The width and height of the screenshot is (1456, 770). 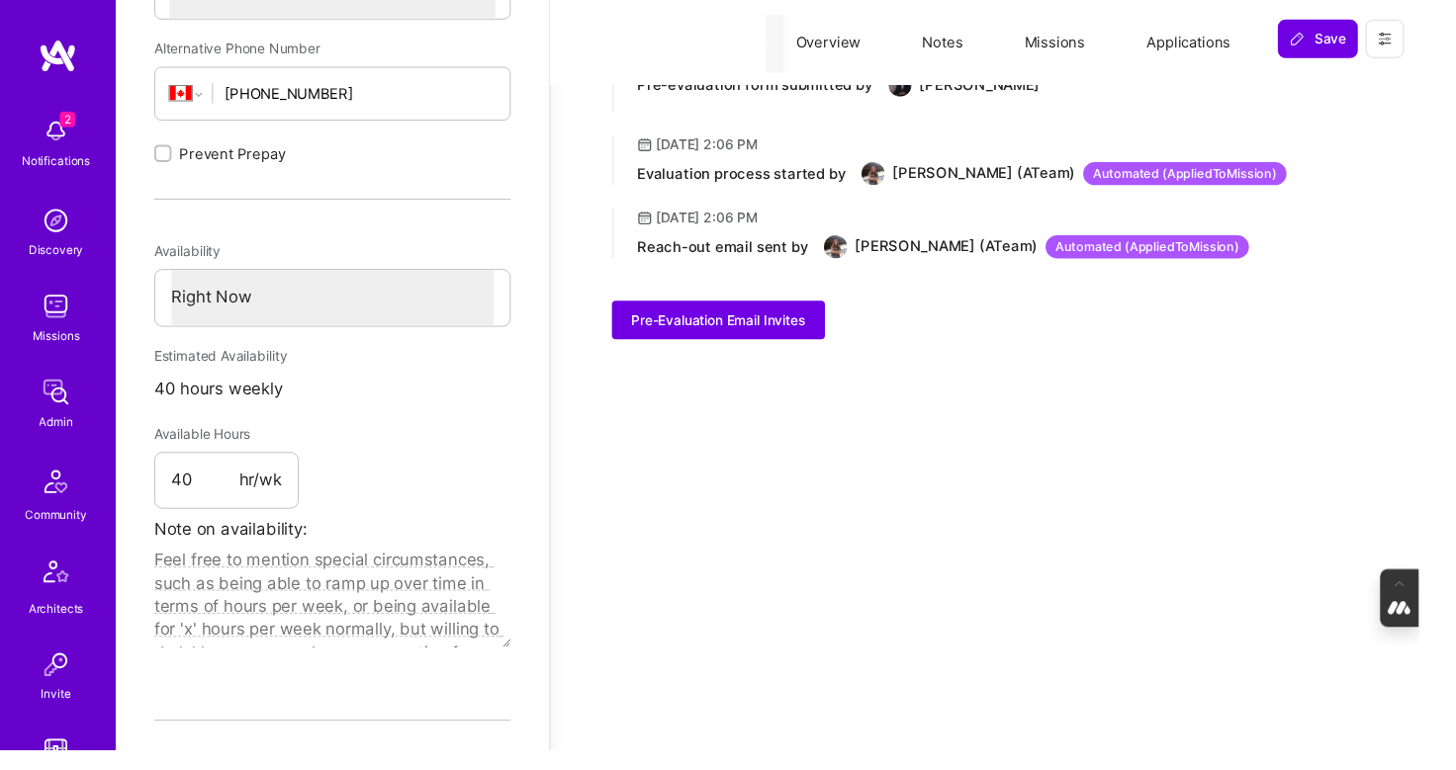 I want to click on img: Invite, so click(x=57, y=682).